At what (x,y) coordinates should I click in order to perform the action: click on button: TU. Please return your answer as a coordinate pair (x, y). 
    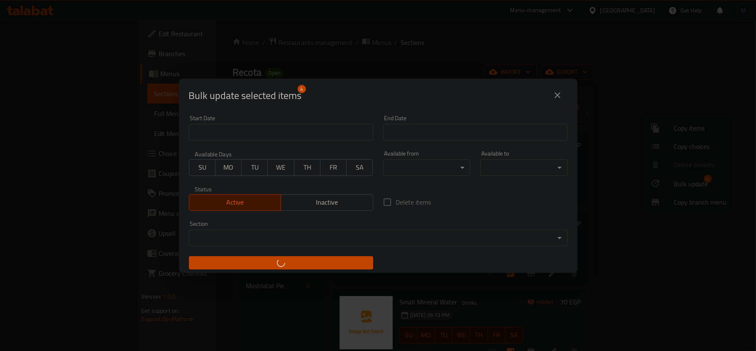
    Looking at the image, I should click on (255, 167).